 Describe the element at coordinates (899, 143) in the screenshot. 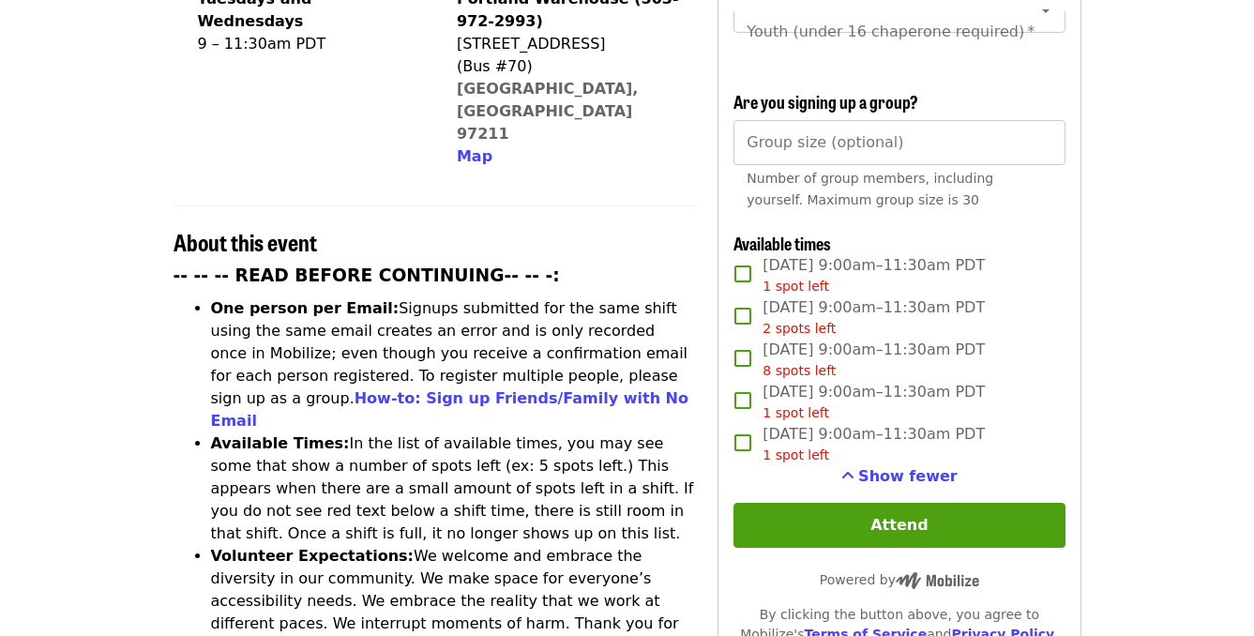

I see `input: [object Object]` at that location.